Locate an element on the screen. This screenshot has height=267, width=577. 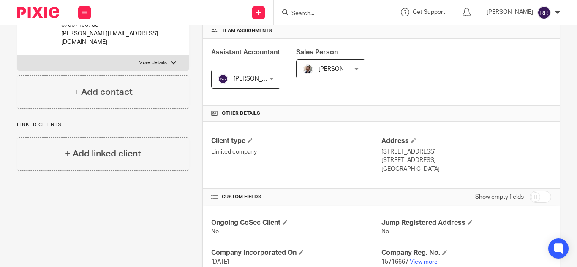
h4: Client type is located at coordinates (296, 141).